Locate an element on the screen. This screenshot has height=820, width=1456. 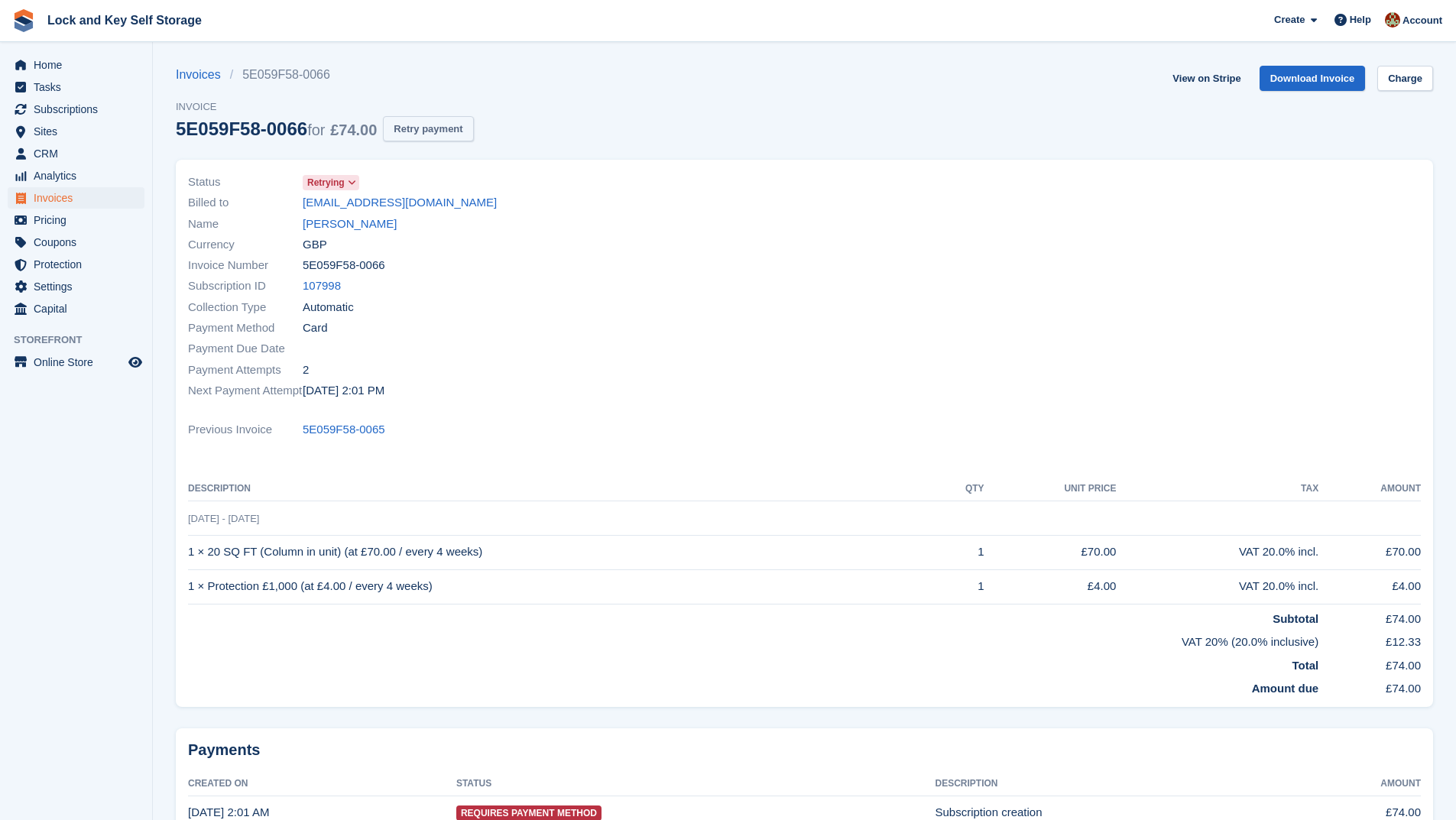
span: Status is located at coordinates (245, 182).